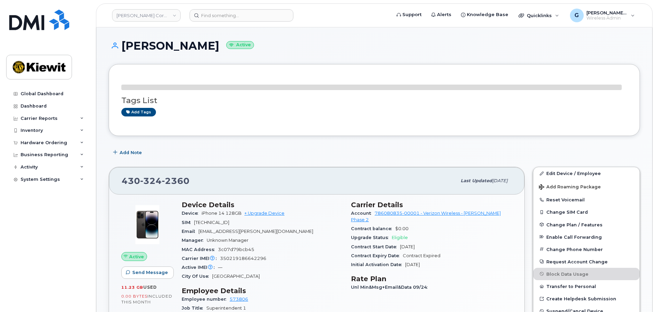 The image size is (656, 312). I want to click on button: Add Note, so click(128, 153).